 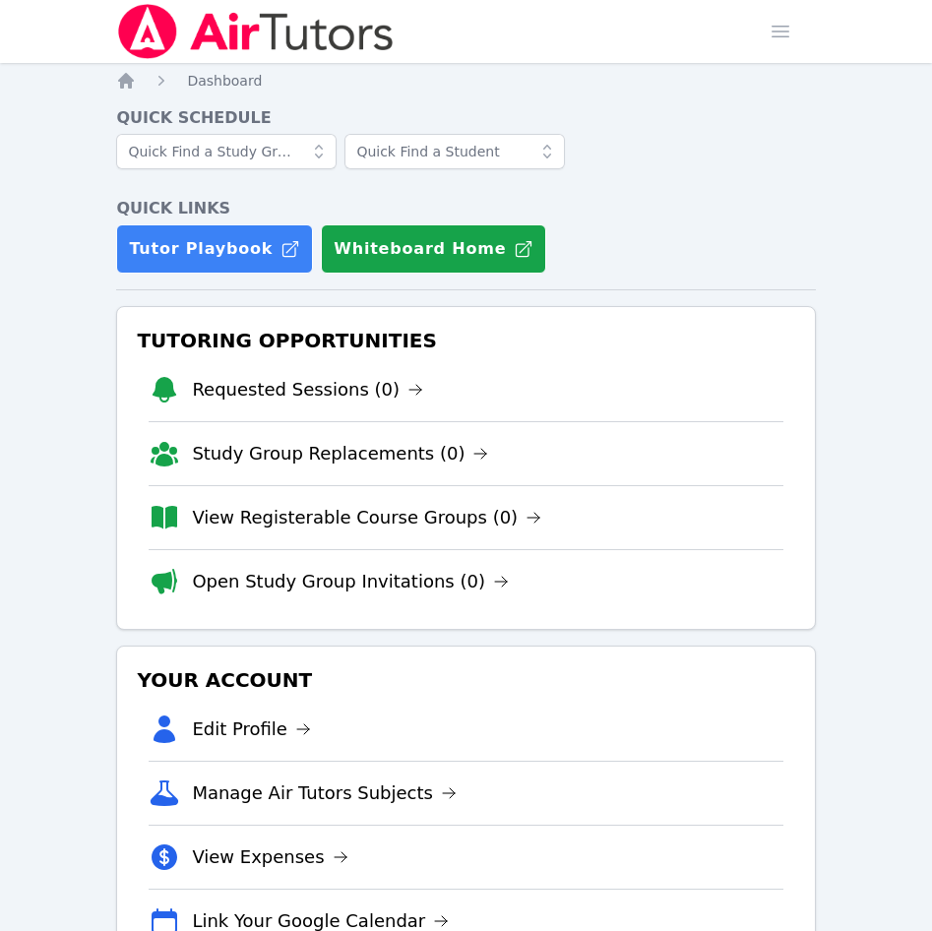 What do you see at coordinates (270, 857) in the screenshot?
I see `a: View Expenses` at bounding box center [270, 857].